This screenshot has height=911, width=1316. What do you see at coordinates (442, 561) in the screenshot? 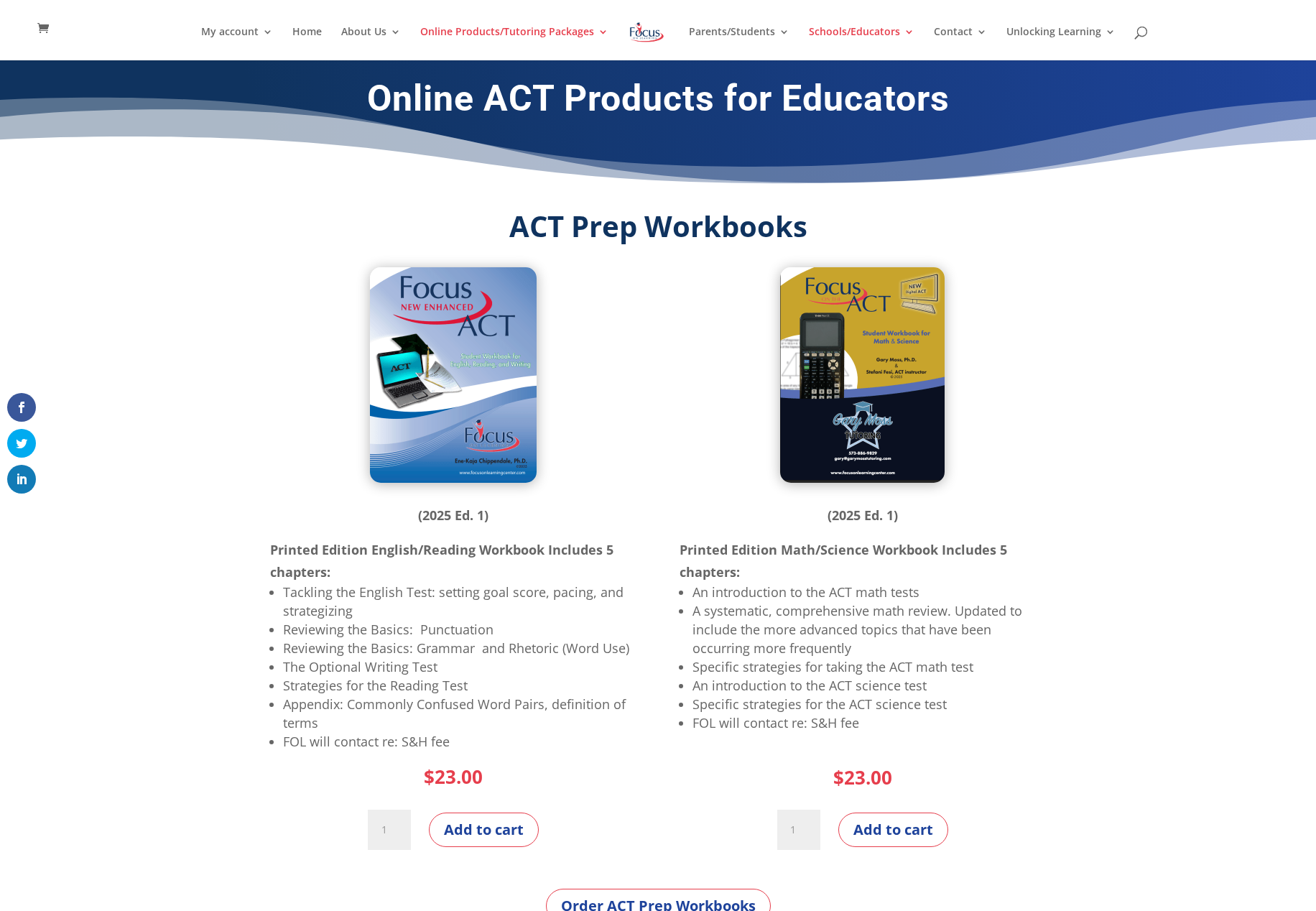
I see `strong: Printed Edition English/Reading Workbook Includes 5 chapters:` at bounding box center [442, 561].